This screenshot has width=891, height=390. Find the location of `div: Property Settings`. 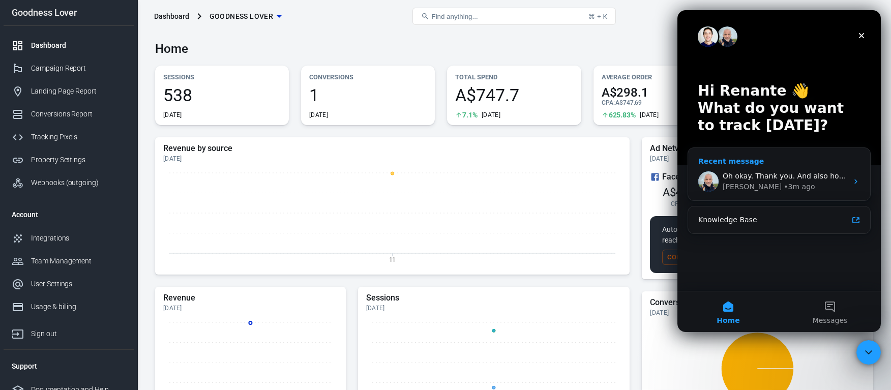

div: Property Settings is located at coordinates (78, 160).